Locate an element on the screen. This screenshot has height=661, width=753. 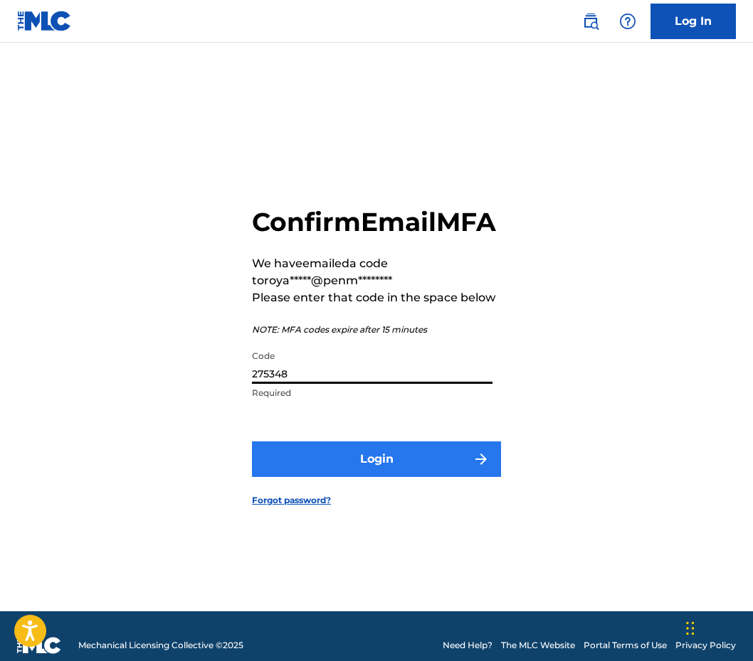
a: Privacy Policy is located at coordinates (705, 646).